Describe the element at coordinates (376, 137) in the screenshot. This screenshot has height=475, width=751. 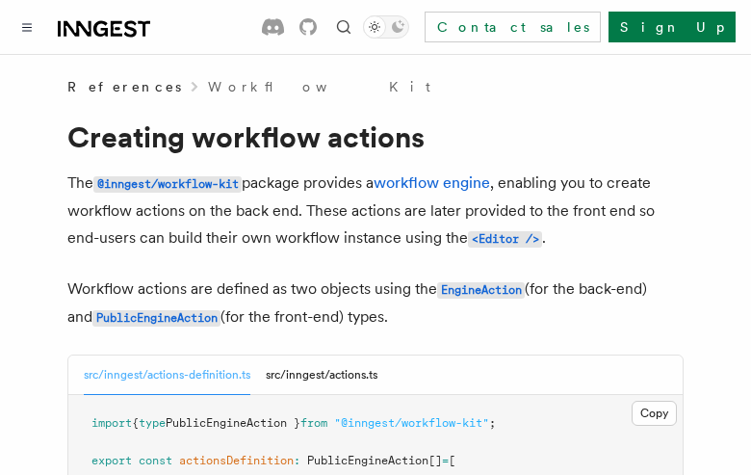
I see `h1: Creating workflow actions` at that location.